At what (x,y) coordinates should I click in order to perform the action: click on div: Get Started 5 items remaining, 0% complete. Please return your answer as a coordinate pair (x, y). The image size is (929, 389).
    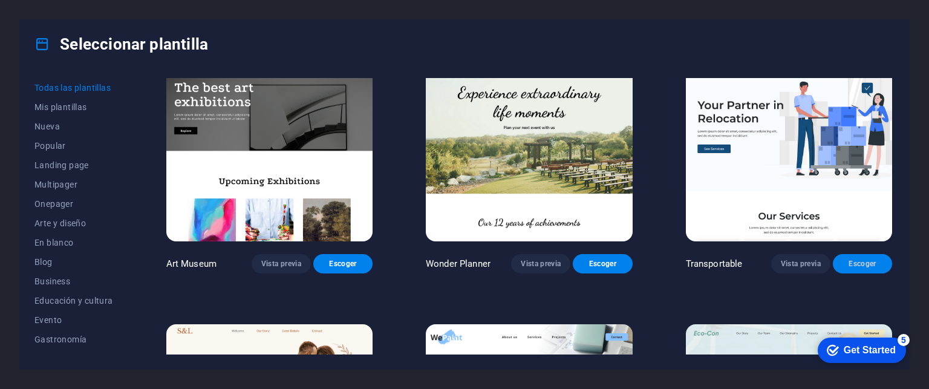
    Looking at the image, I should click on (54, 19).